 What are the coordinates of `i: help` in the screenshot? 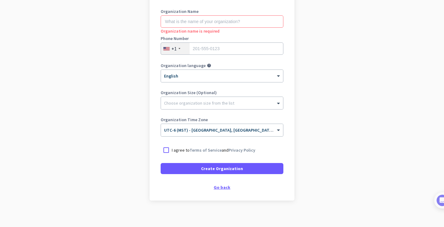 It's located at (209, 66).